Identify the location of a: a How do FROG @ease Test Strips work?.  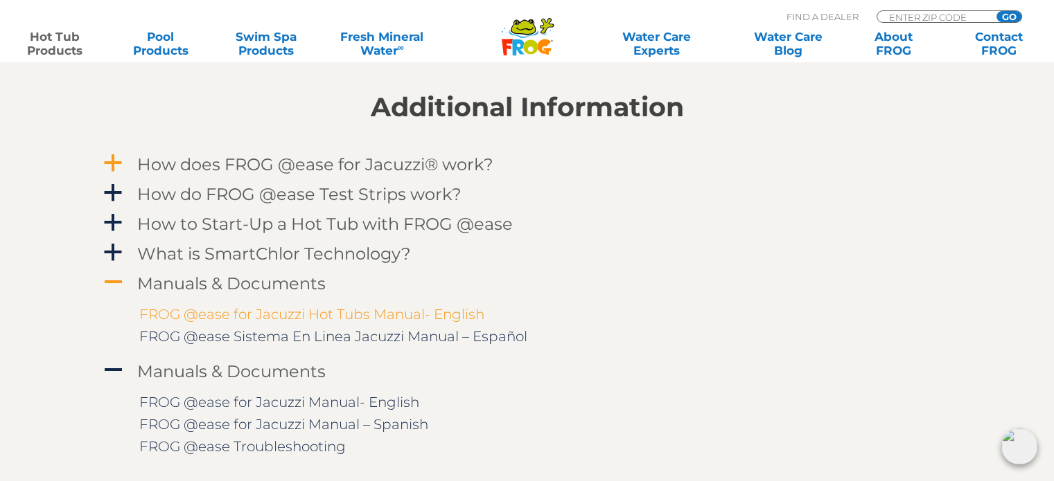
(527, 194).